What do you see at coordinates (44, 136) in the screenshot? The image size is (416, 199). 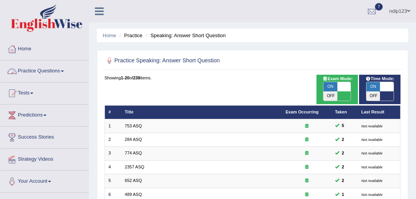 I see `a: Success Stories` at bounding box center [44, 136].